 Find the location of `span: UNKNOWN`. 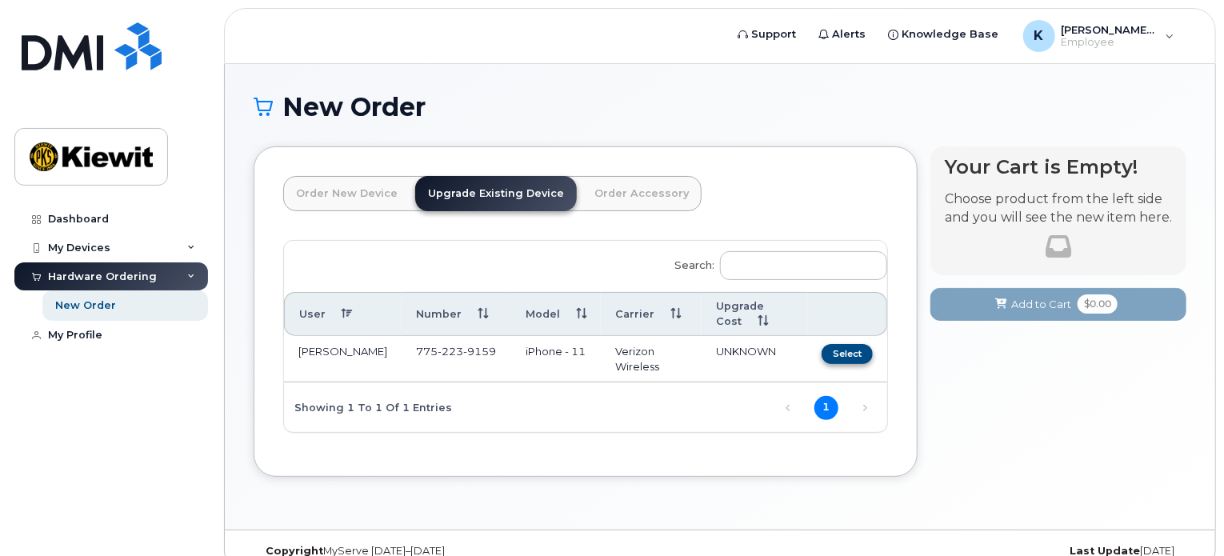

span: UNKNOWN is located at coordinates (745, 351).